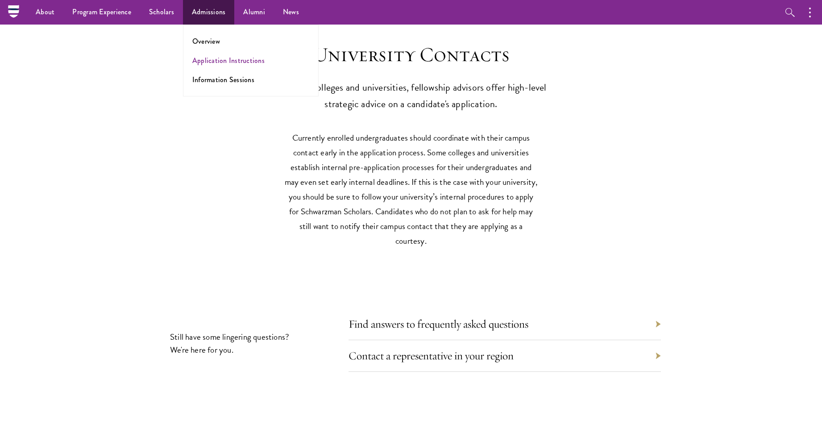 This screenshot has height=425, width=822. What do you see at coordinates (431, 355) in the screenshot?
I see `a: Contact a representative in your region` at bounding box center [431, 355].